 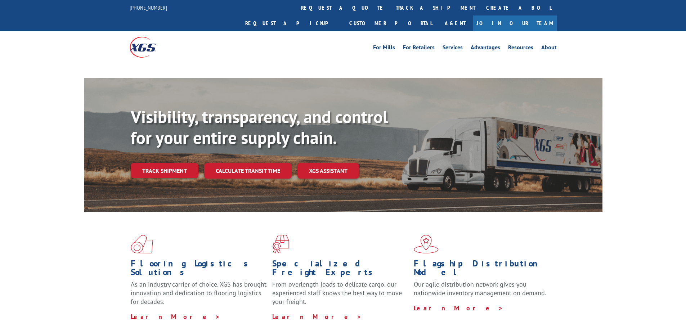 What do you see at coordinates (248, 171) in the screenshot?
I see `a: Calculate transit time` at bounding box center [248, 171].